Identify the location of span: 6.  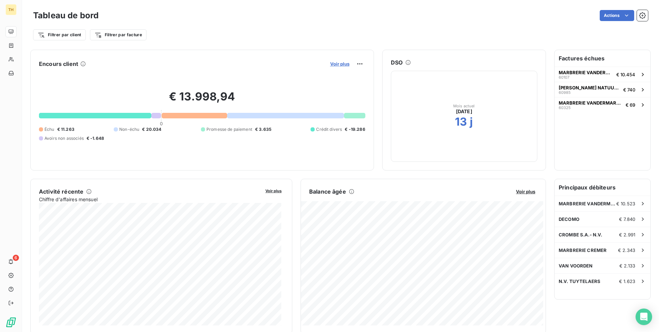
(16, 258).